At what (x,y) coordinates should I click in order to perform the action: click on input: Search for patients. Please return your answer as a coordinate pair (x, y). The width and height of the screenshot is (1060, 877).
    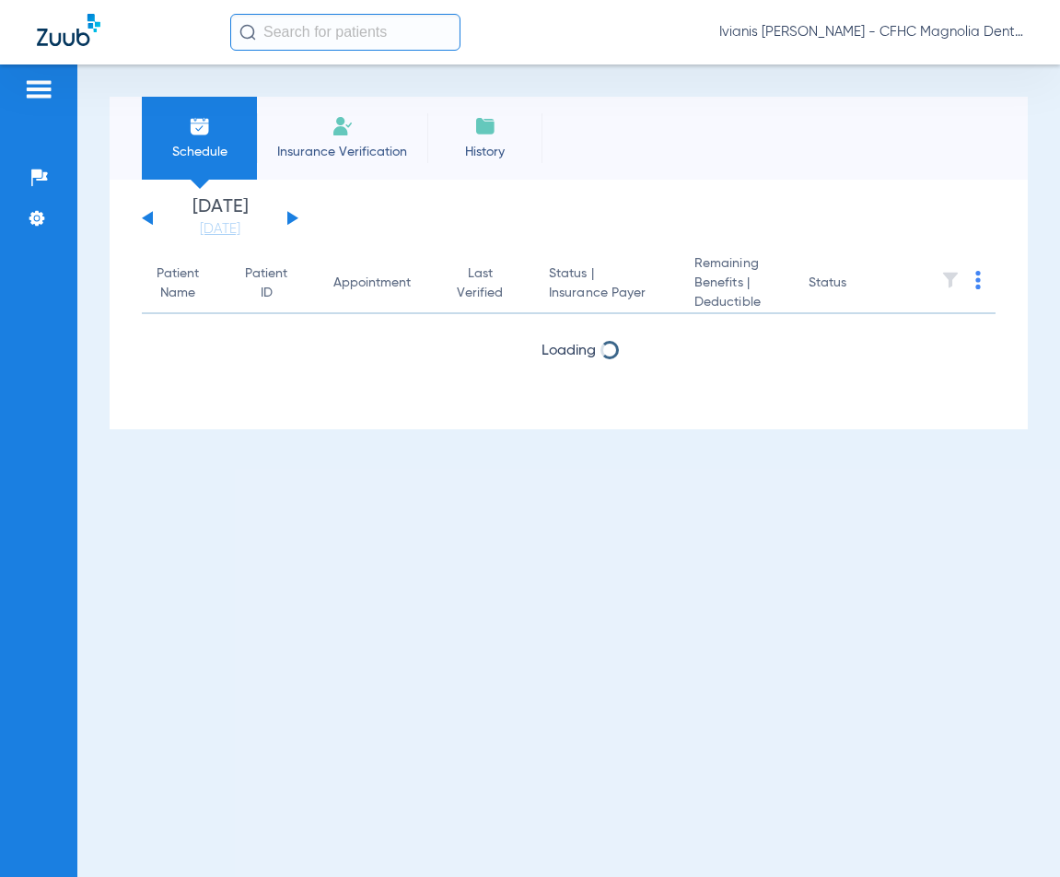
    Looking at the image, I should click on (345, 32).